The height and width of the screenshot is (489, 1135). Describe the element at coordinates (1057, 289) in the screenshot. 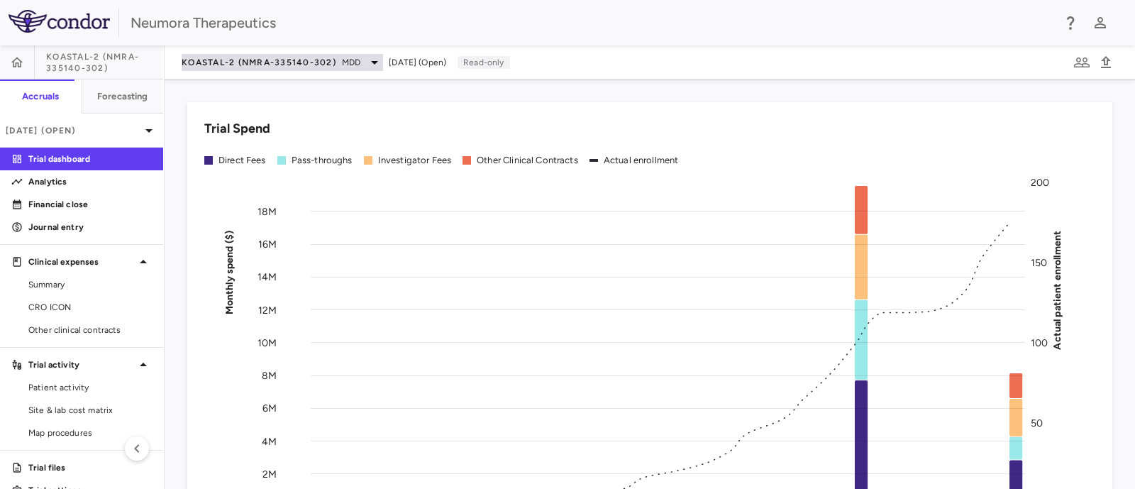

I see `tspan: Actual patient enrollment` at that location.